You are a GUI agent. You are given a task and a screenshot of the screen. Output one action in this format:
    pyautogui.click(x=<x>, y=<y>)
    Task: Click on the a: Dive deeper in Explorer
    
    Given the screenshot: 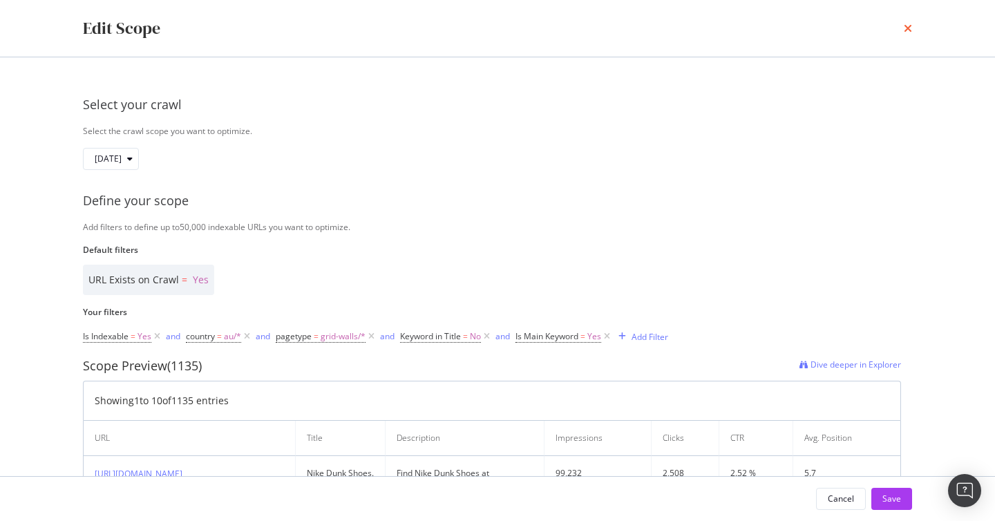 What is the action you would take?
    pyautogui.click(x=850, y=366)
    